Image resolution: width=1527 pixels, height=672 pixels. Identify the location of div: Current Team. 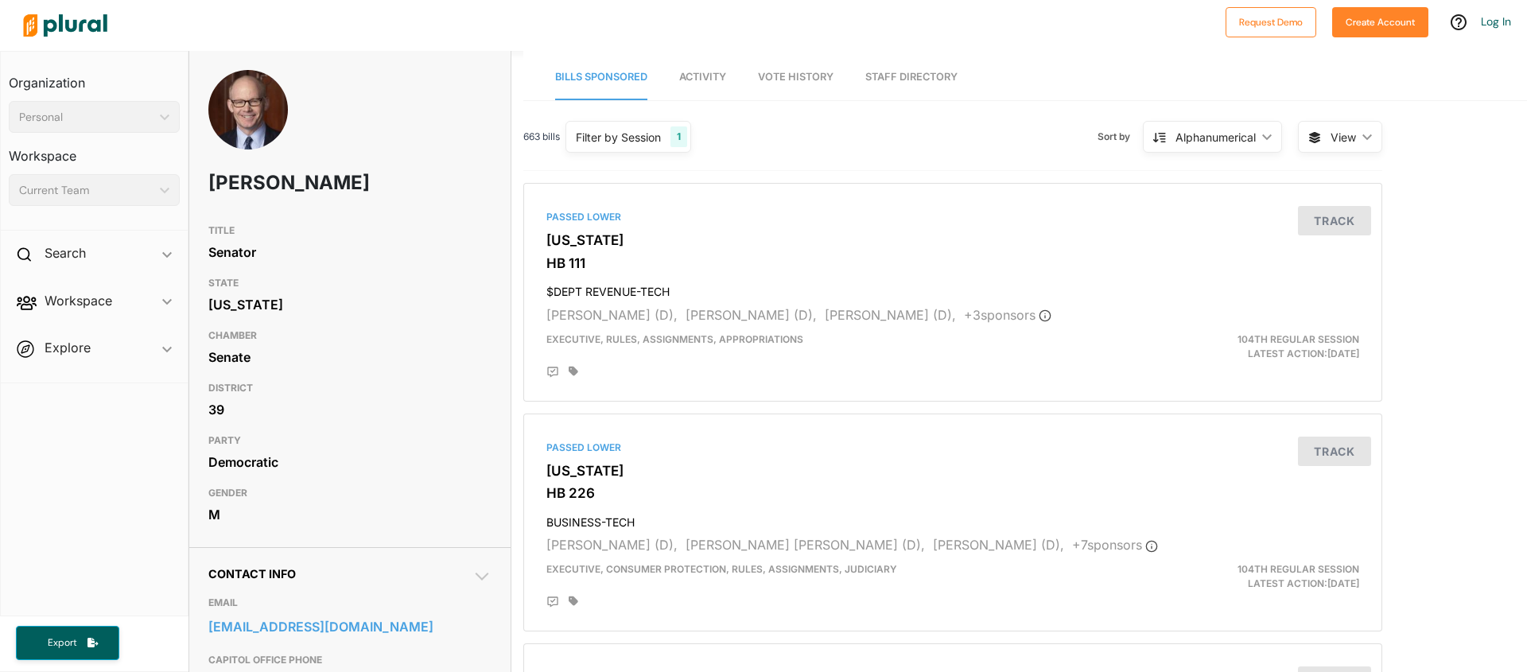
(86, 190).